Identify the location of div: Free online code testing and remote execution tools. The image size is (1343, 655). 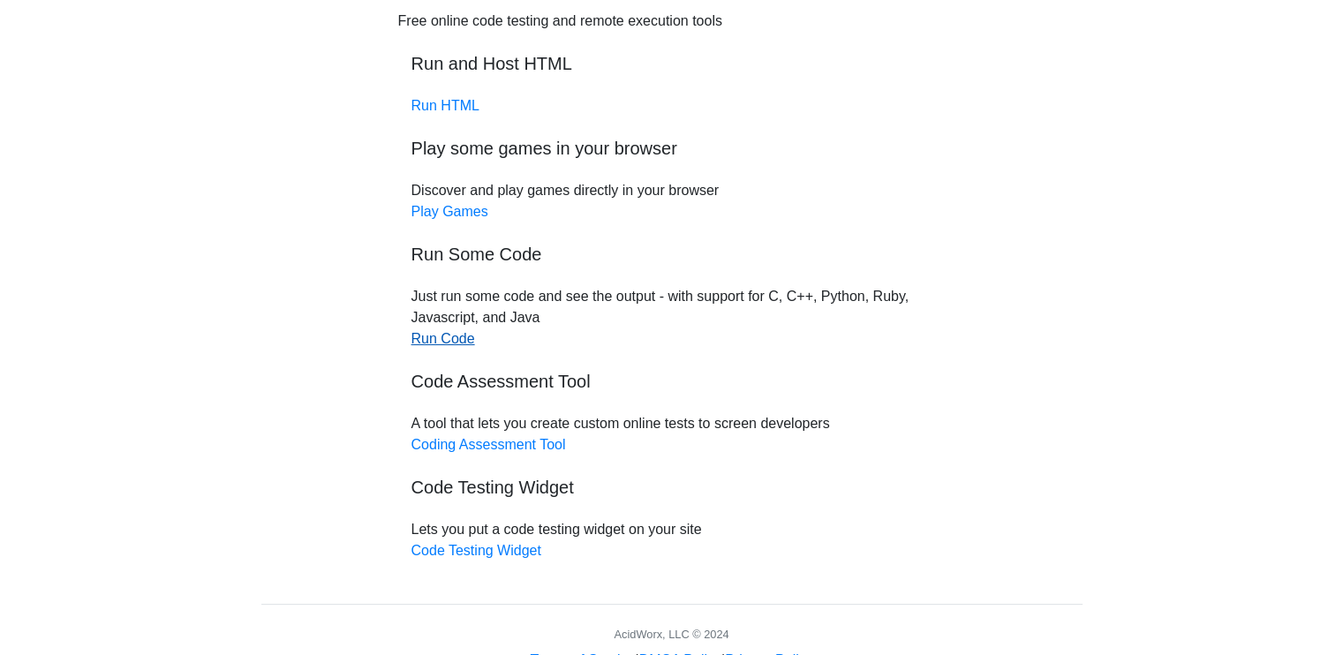
(560, 21).